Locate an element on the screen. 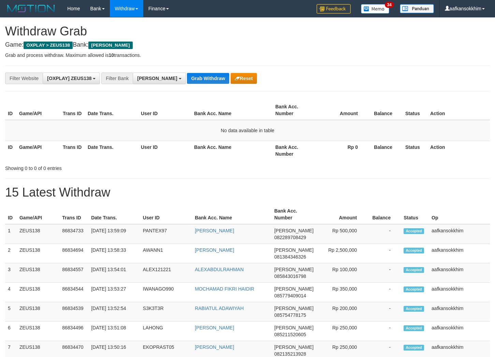 The image size is (495, 357). th: Rp 0 is located at coordinates (342, 150).